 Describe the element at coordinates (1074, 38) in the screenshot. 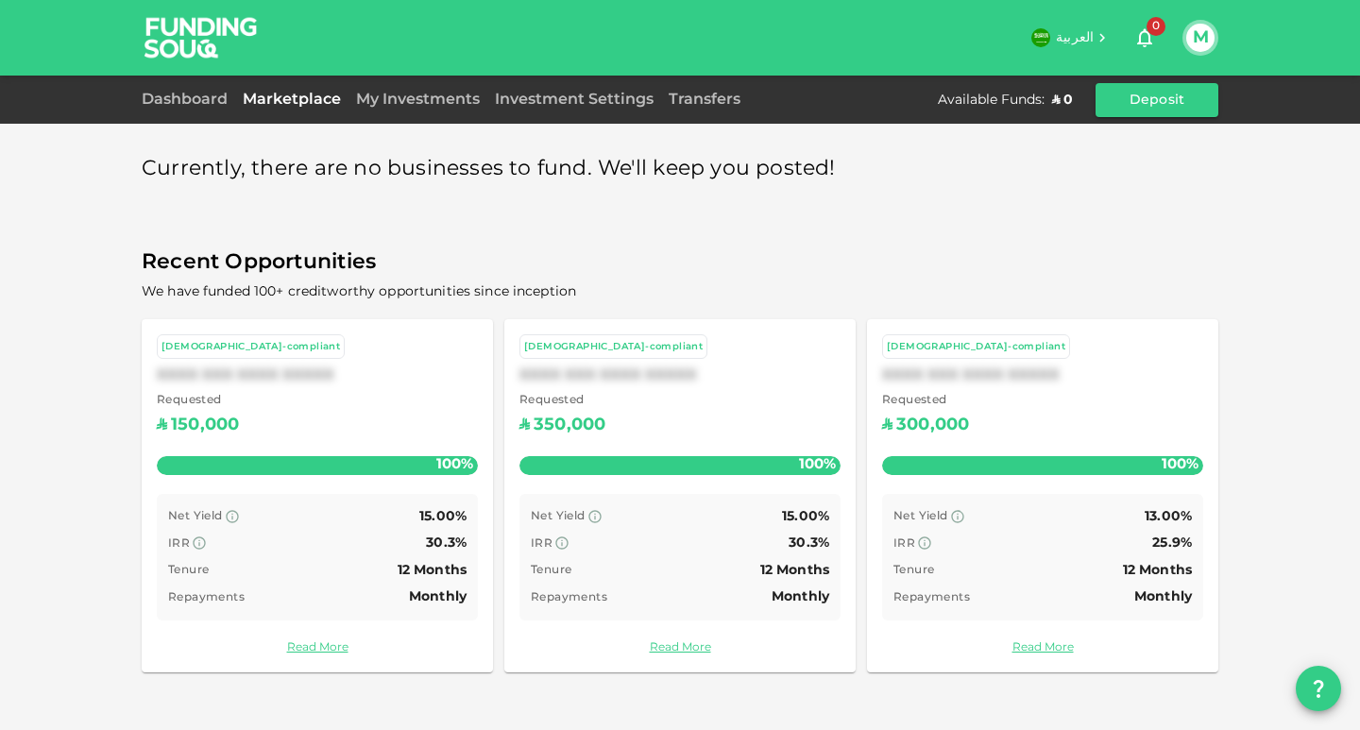

I see `span: العربية` at that location.